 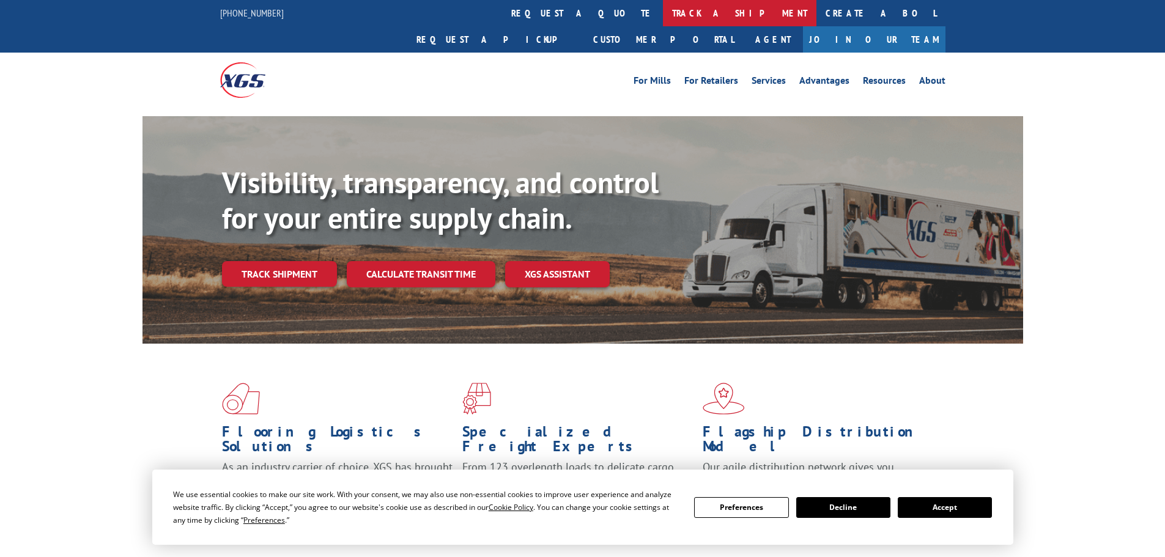 I want to click on a: For Retailers, so click(x=711, y=83).